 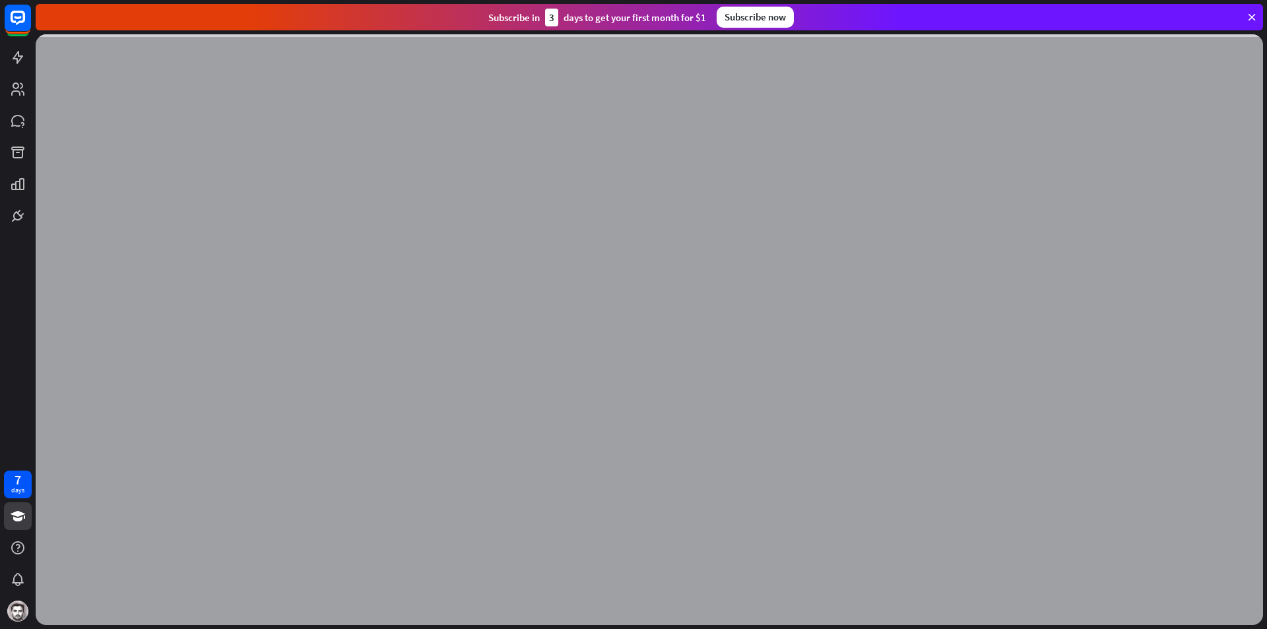 What do you see at coordinates (18, 480) in the screenshot?
I see `div: 7` at bounding box center [18, 480].